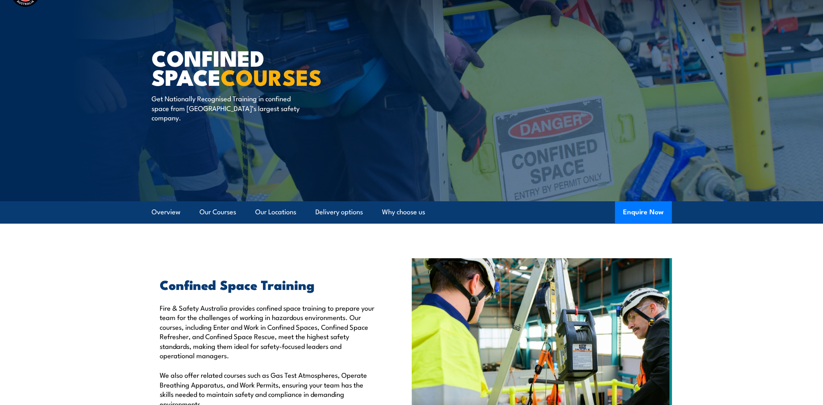 The height and width of the screenshot is (405, 823). What do you see at coordinates (339, 212) in the screenshot?
I see `a: Delivery options` at bounding box center [339, 212].